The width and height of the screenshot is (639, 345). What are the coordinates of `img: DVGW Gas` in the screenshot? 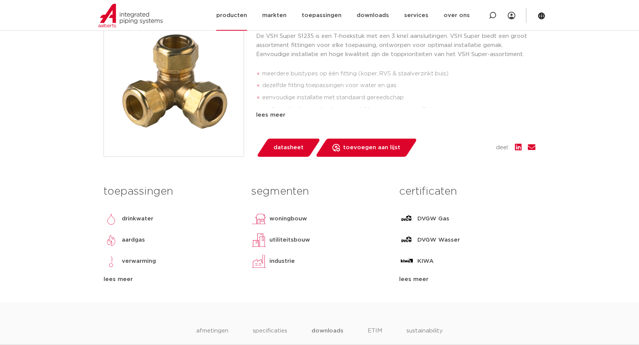 It's located at (407, 219).